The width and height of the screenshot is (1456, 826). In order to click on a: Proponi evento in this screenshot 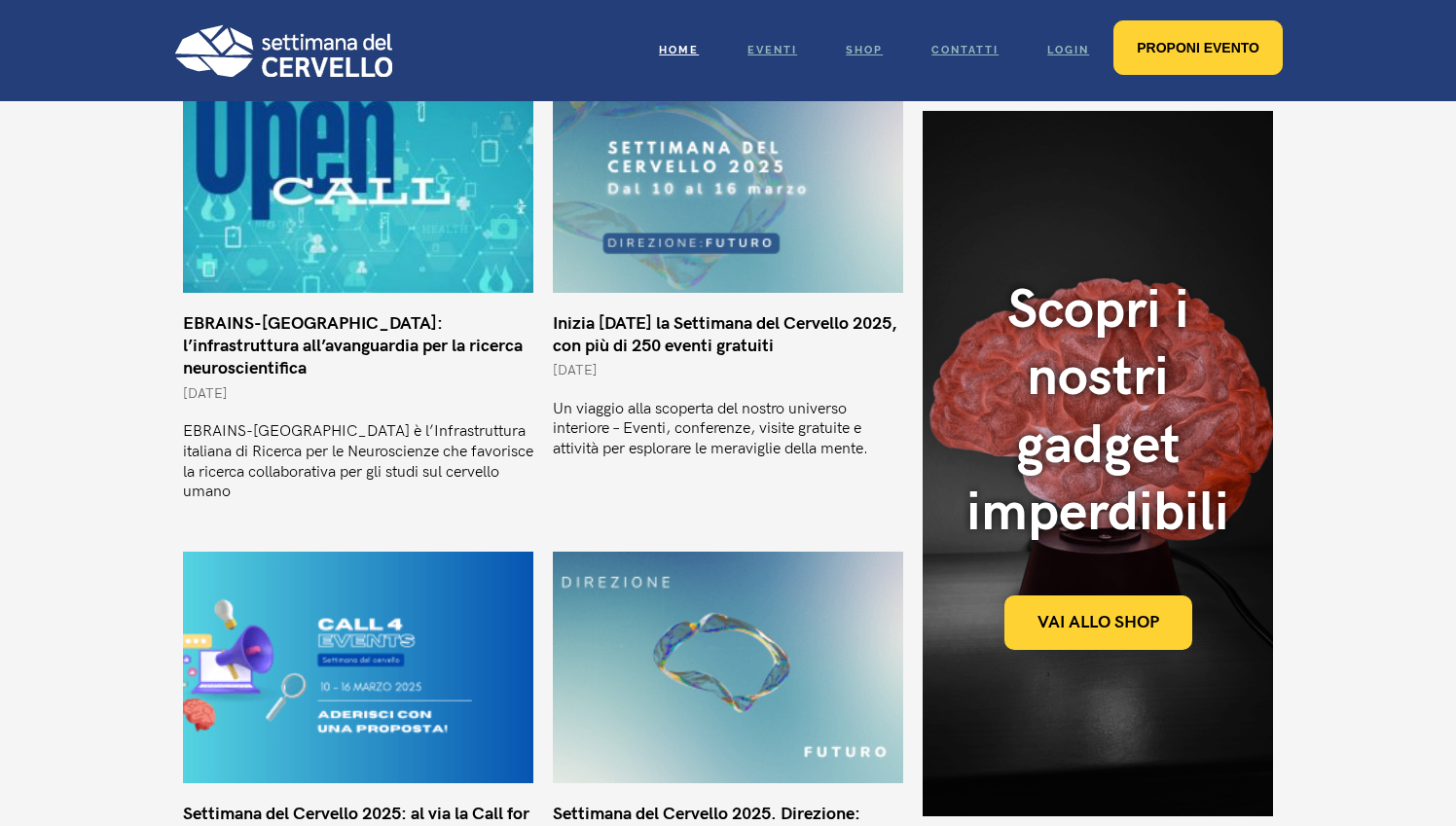, I will do `click(1197, 48)`.